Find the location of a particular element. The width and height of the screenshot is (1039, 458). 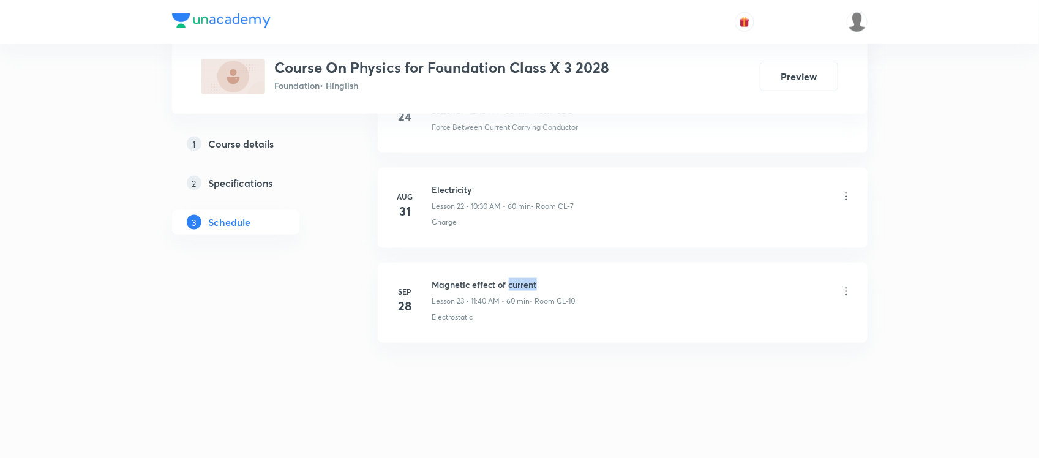

img: avatar is located at coordinates (744, 22).